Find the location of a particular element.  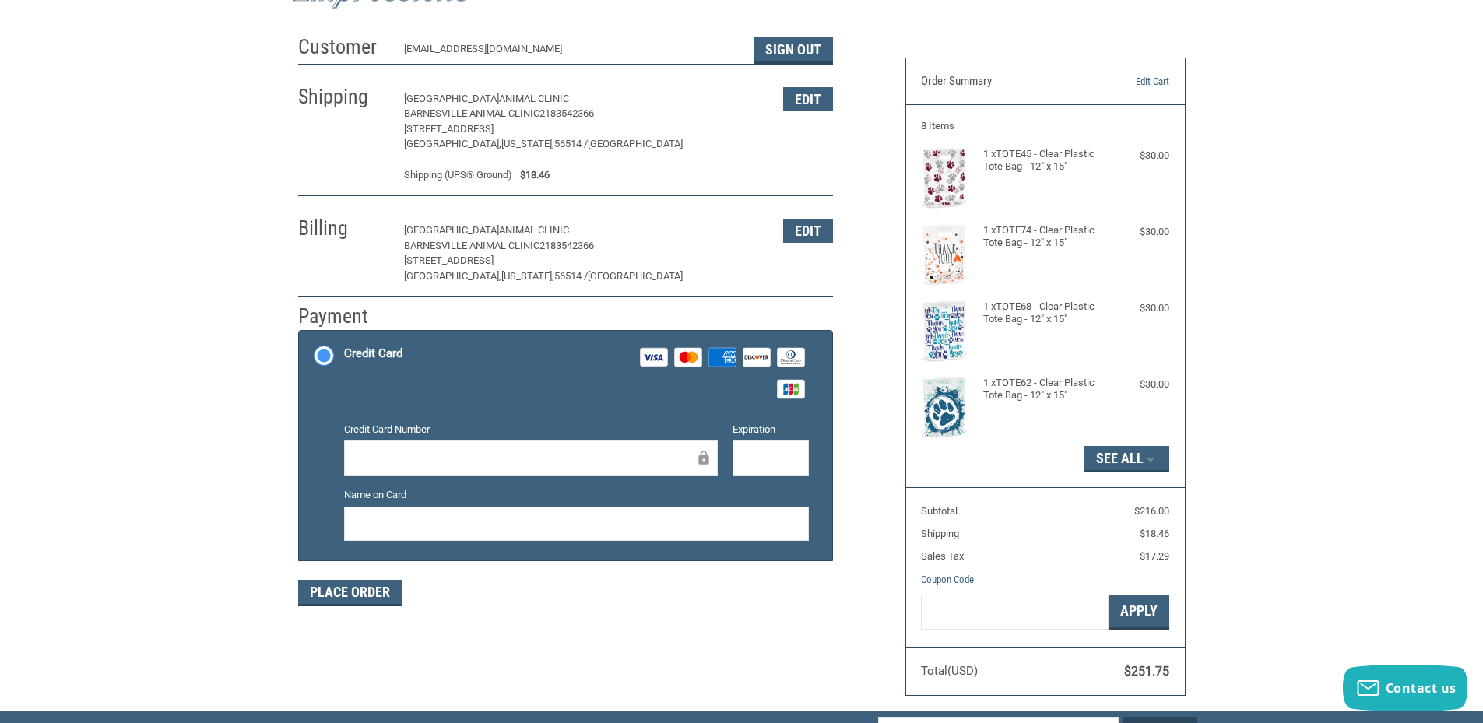

span: Shipping (UPS® Ground) is located at coordinates (458, 175).